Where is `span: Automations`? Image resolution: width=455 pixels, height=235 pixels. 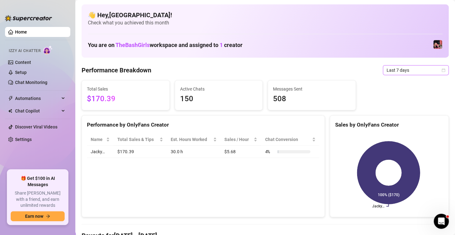 span: Automations is located at coordinates (37, 99).